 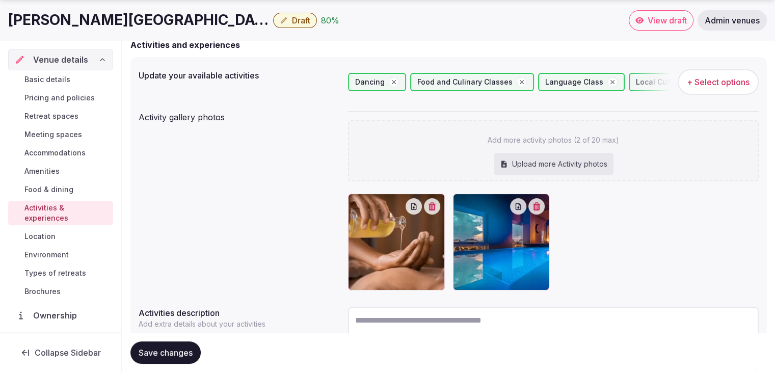 I want to click on span: Activities & experiences, so click(x=67, y=213).